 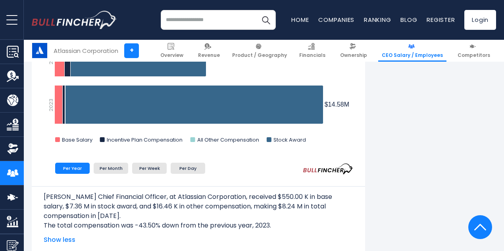 I want to click on a: Ranking, so click(x=378, y=19).